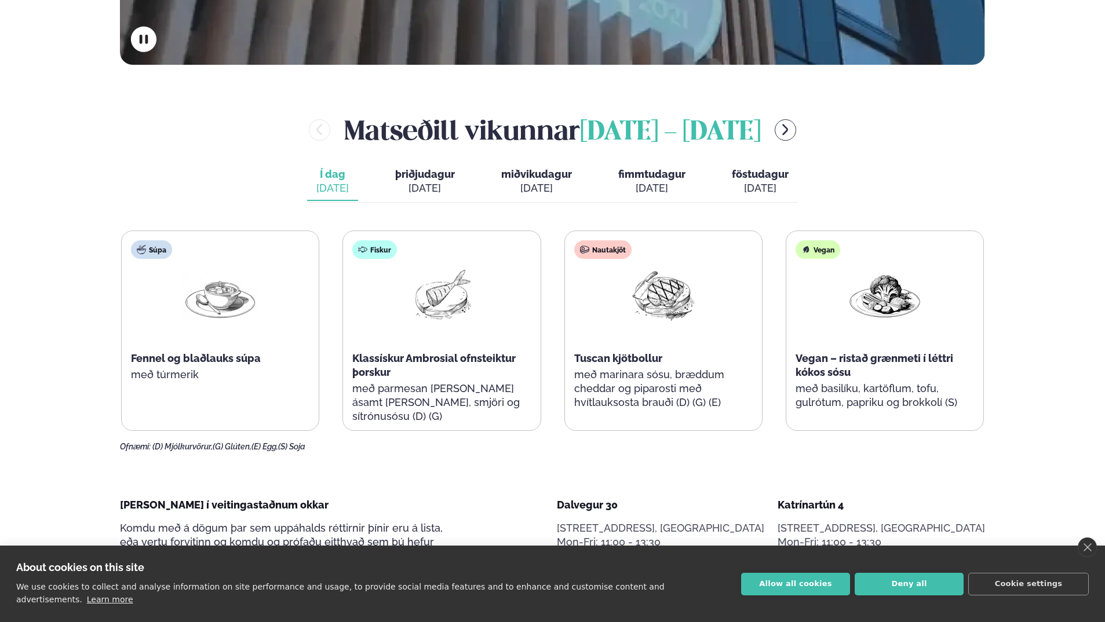 The image size is (1105, 622). I want to click on button: Cookie settings, so click(1029, 584).